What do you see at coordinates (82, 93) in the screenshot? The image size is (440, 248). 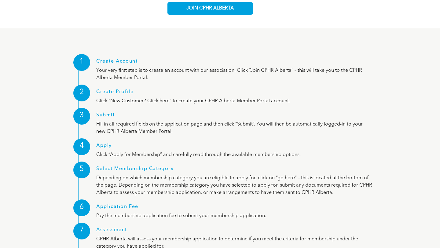 I see `div: 2` at bounding box center [82, 93].